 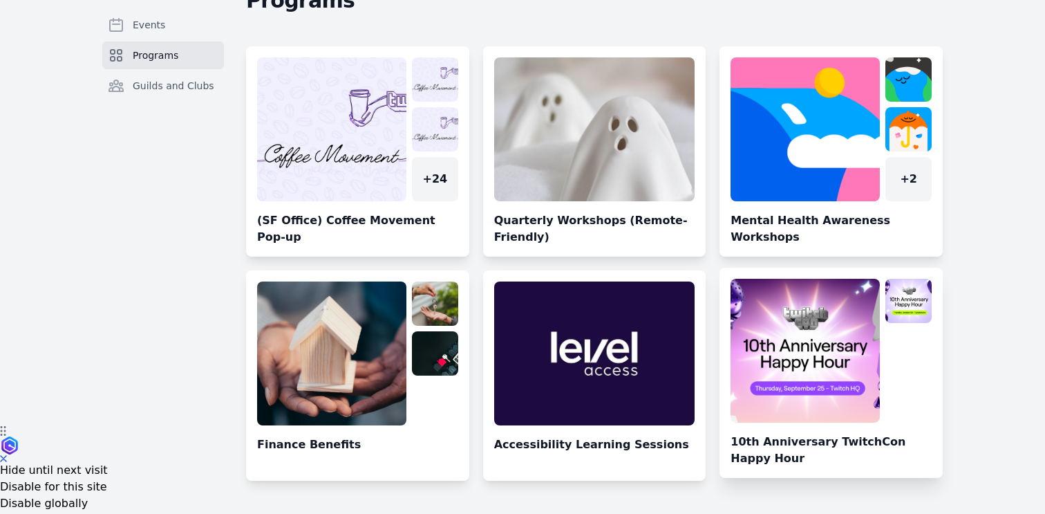 What do you see at coordinates (163, 25) in the screenshot?
I see `a: Events` at bounding box center [163, 25].